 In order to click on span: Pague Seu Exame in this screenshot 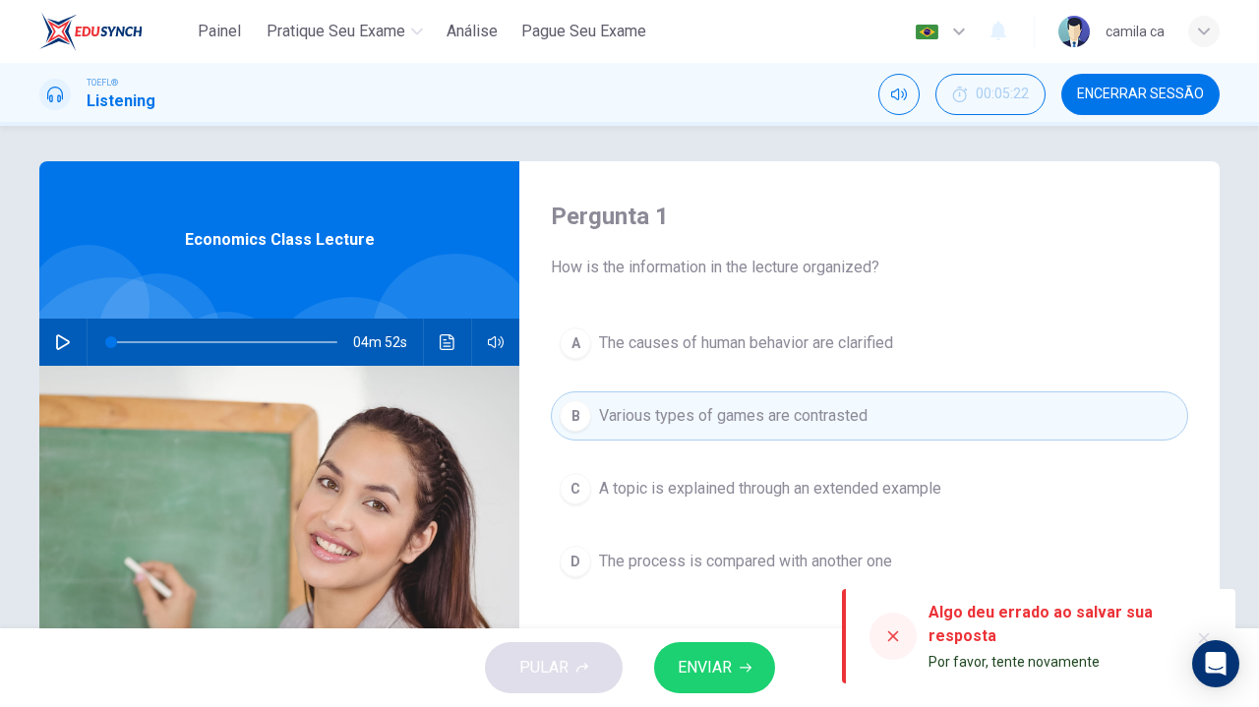, I will do `click(583, 31)`.